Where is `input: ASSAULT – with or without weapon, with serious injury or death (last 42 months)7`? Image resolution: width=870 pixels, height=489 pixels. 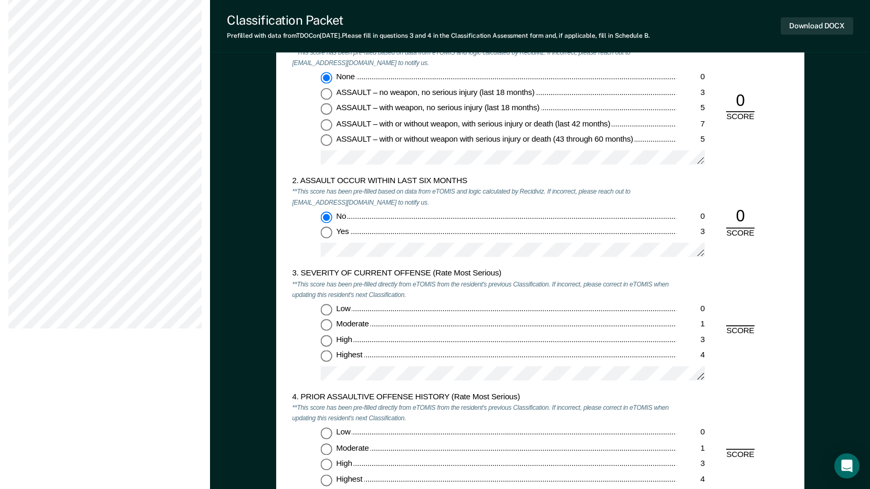 input: ASSAULT – with or without weapon, with serious injury or death (last 42 months)7 is located at coordinates (326, 125).